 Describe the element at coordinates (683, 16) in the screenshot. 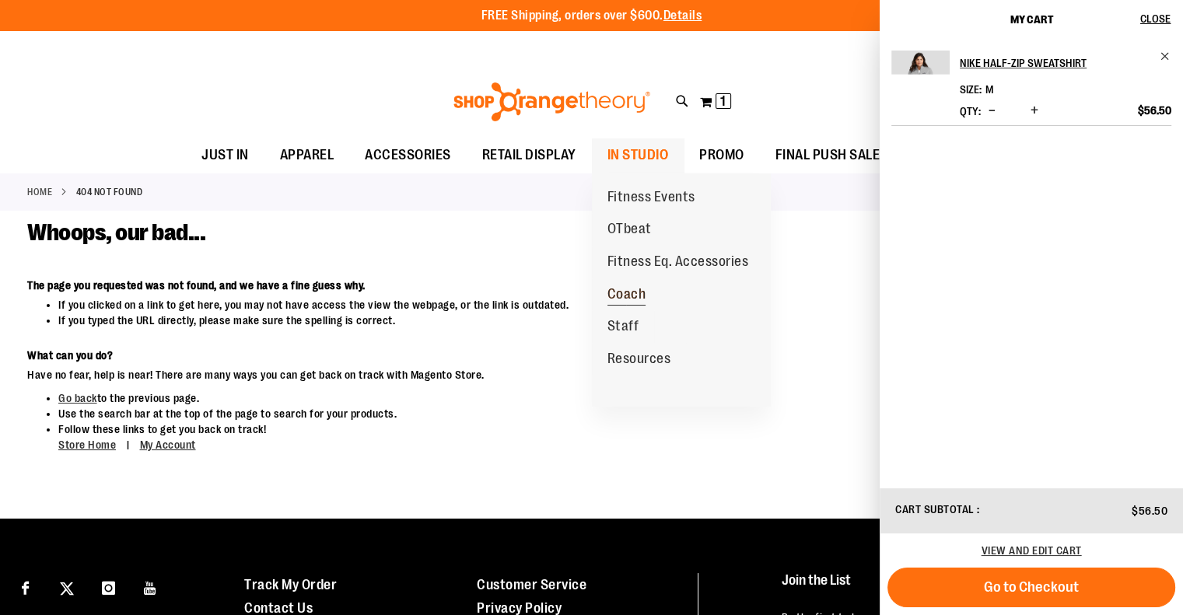

I see `a: Details` at that location.